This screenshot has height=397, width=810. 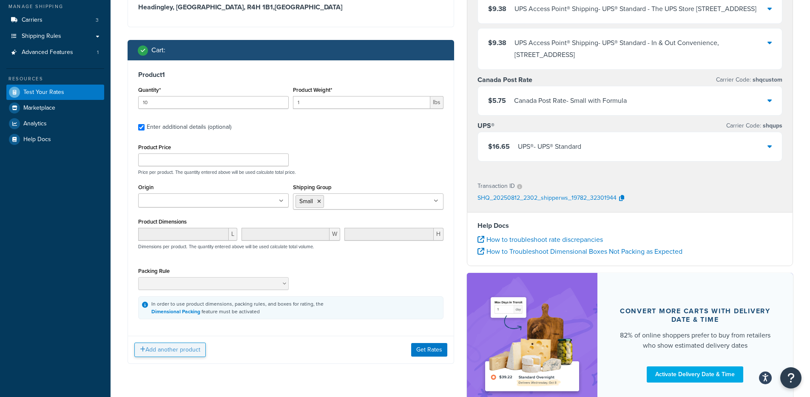 What do you see at coordinates (149, 90) in the screenshot?
I see `label: Quantity*` at bounding box center [149, 90].